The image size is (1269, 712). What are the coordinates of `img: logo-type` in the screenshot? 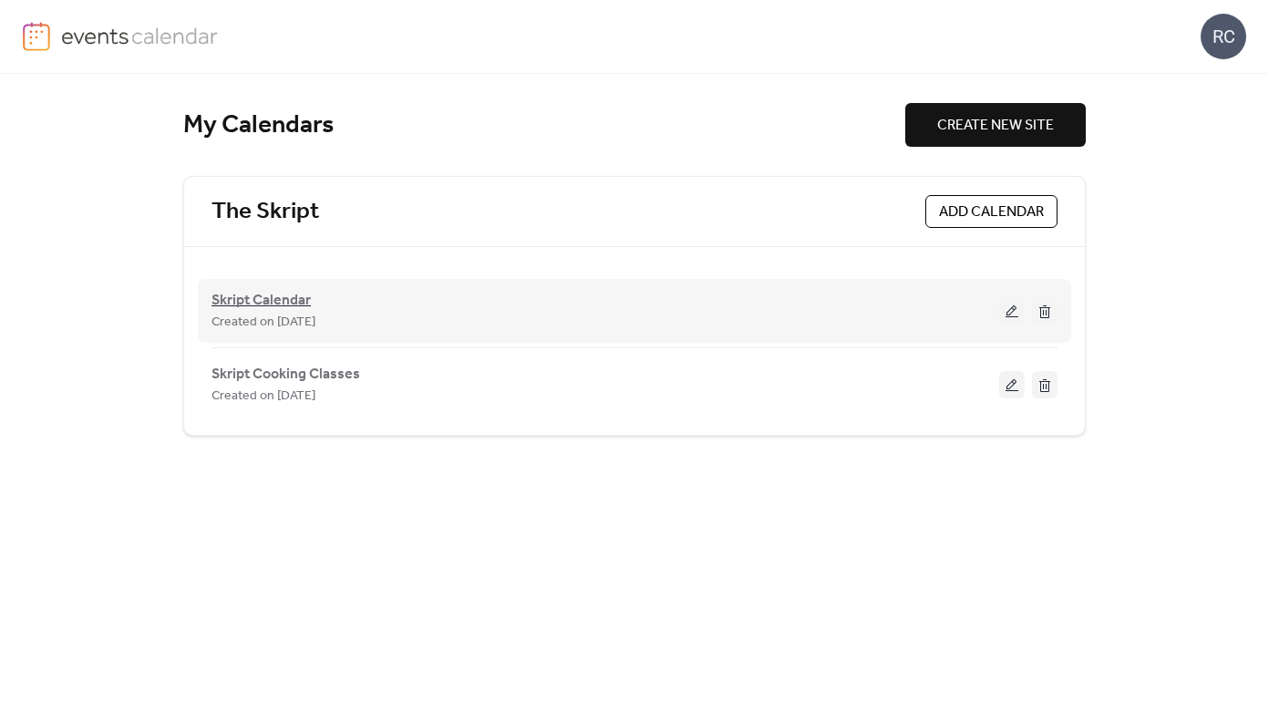 It's located at (139, 36).